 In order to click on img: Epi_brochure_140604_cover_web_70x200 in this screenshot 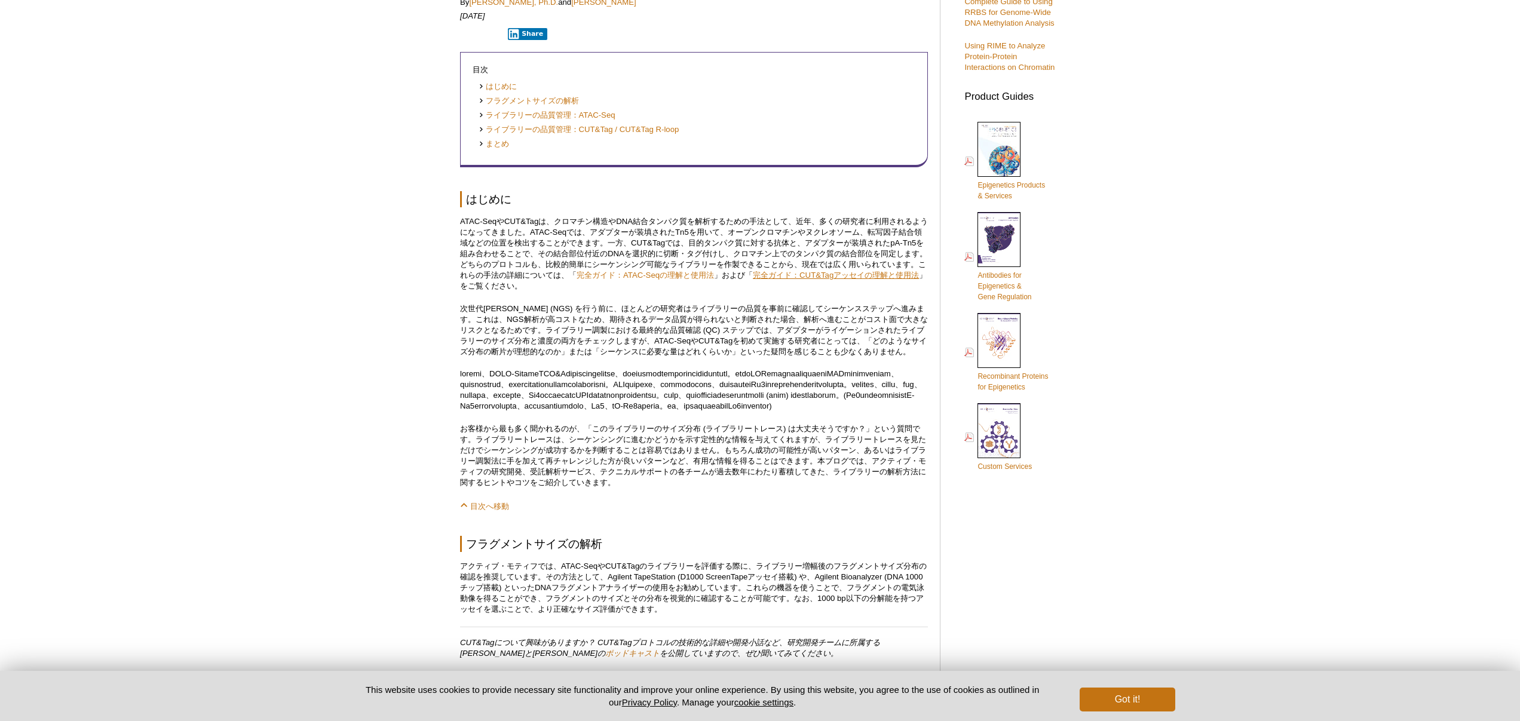, I will do `click(999, 149)`.